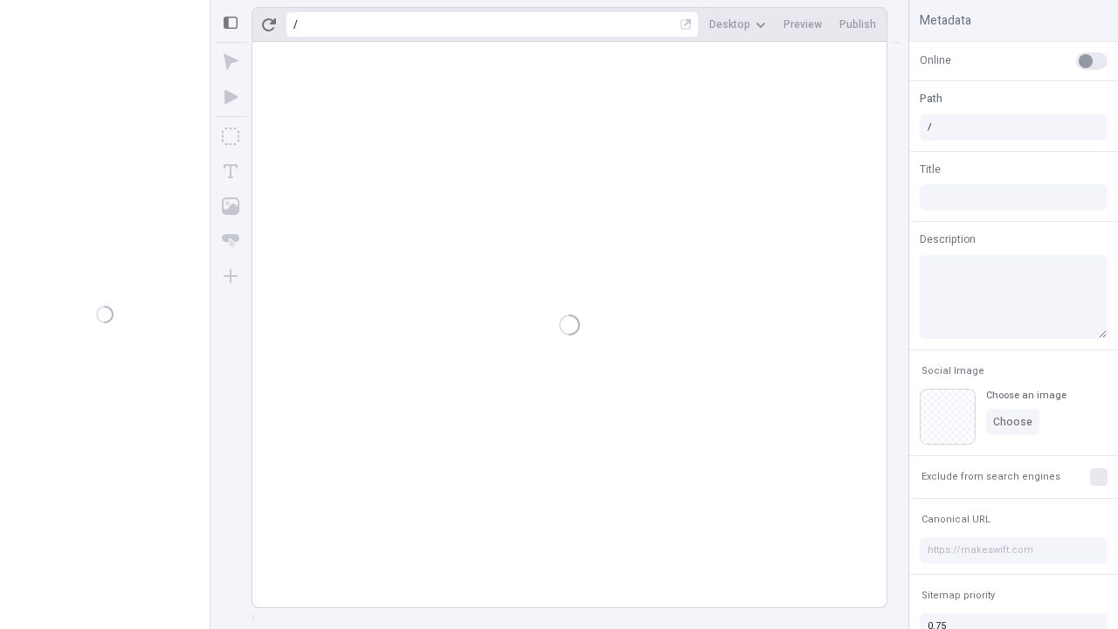  Describe the element at coordinates (931, 99) in the screenshot. I see `span: Path` at that location.